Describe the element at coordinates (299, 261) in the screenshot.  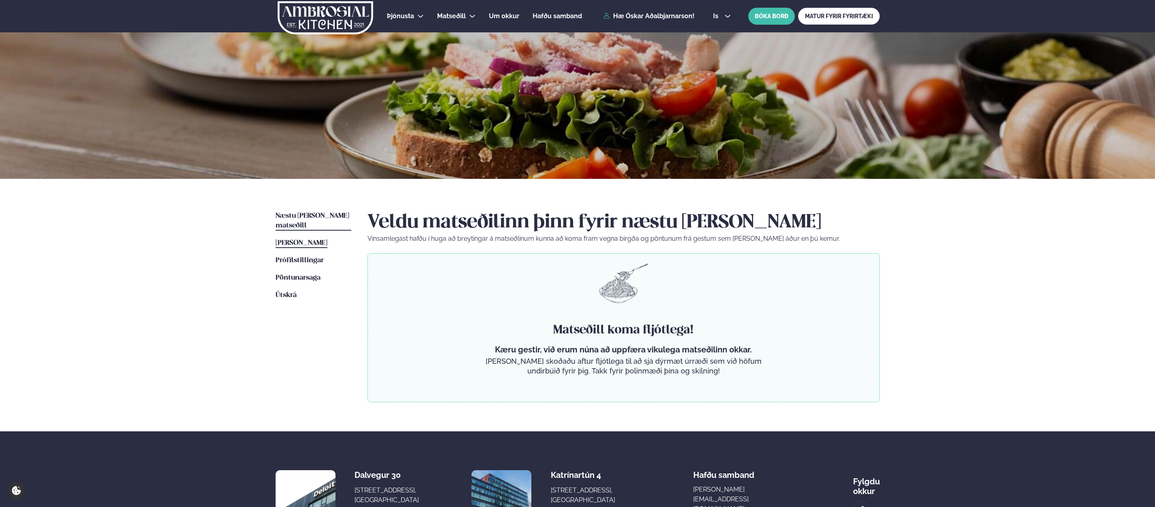
I see `a: Prófílstillingar` at that location.